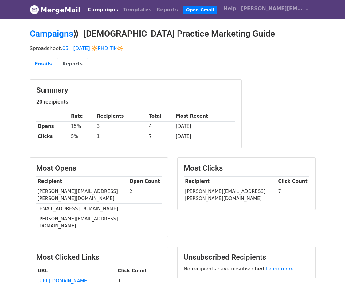 The image size is (345, 284). What do you see at coordinates (247, 168) in the screenshot?
I see `h3: Most Clicks` at bounding box center [247, 168].